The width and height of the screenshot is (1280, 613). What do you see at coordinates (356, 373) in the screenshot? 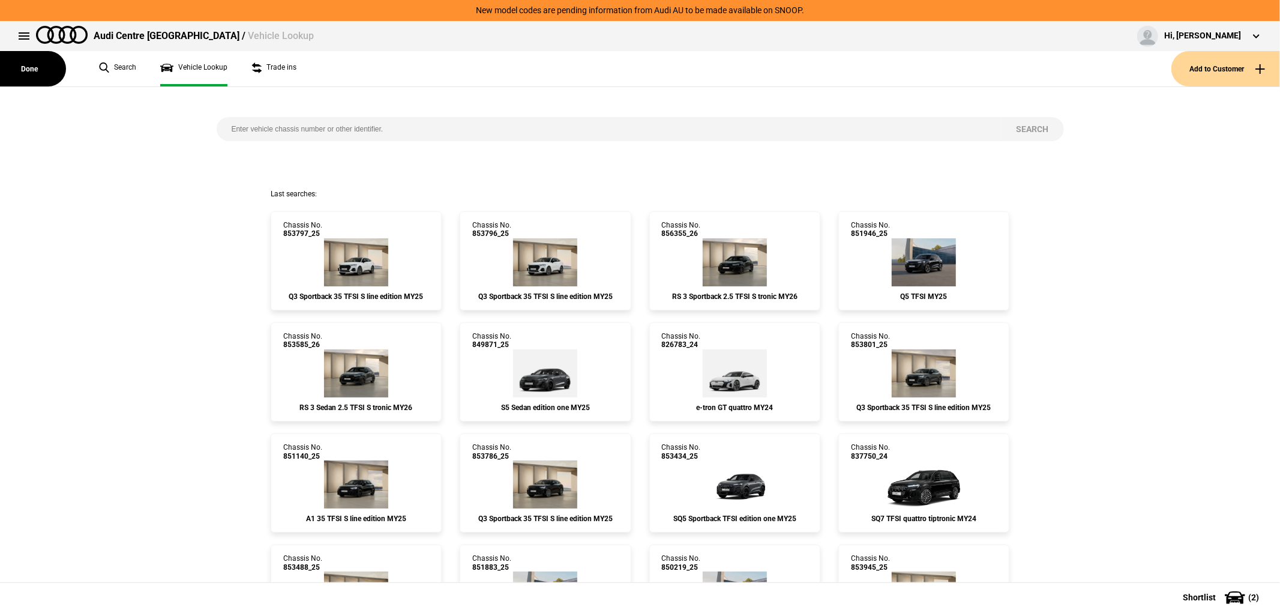
I see `img: Audi_8YMRWY_26_TG_6Y6Y_WA9_6H4_PEJ_5J2_(Nadin:_5J2_6H4_C57_PEJ_S7K_WA9)_ext.png` at bounding box center [356, 373].